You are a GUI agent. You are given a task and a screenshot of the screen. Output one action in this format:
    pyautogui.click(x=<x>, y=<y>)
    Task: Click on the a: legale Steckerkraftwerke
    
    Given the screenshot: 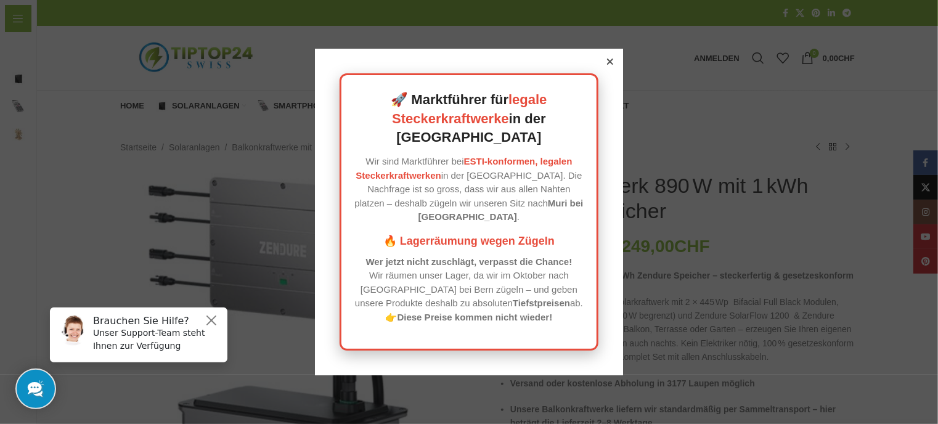 What is the action you would take?
    pyautogui.click(x=469, y=109)
    